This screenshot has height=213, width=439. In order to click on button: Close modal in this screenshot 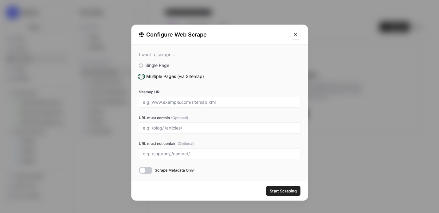, I will do `click(296, 35)`.